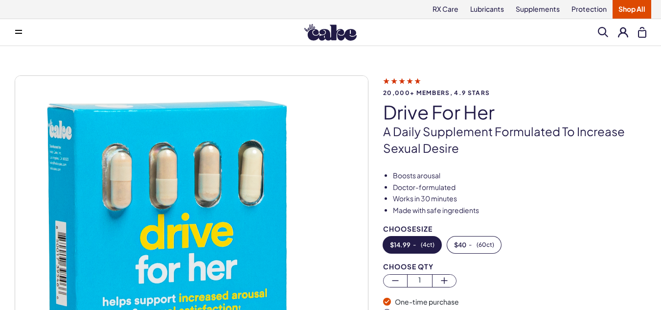  What do you see at coordinates (520, 176) in the screenshot?
I see `li: Boosts arousal` at bounding box center [520, 176].